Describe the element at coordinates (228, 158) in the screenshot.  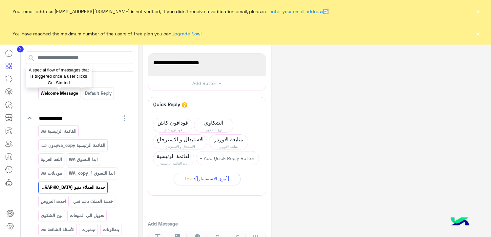
I see `button: + Add Quick Reply Button` at that location.